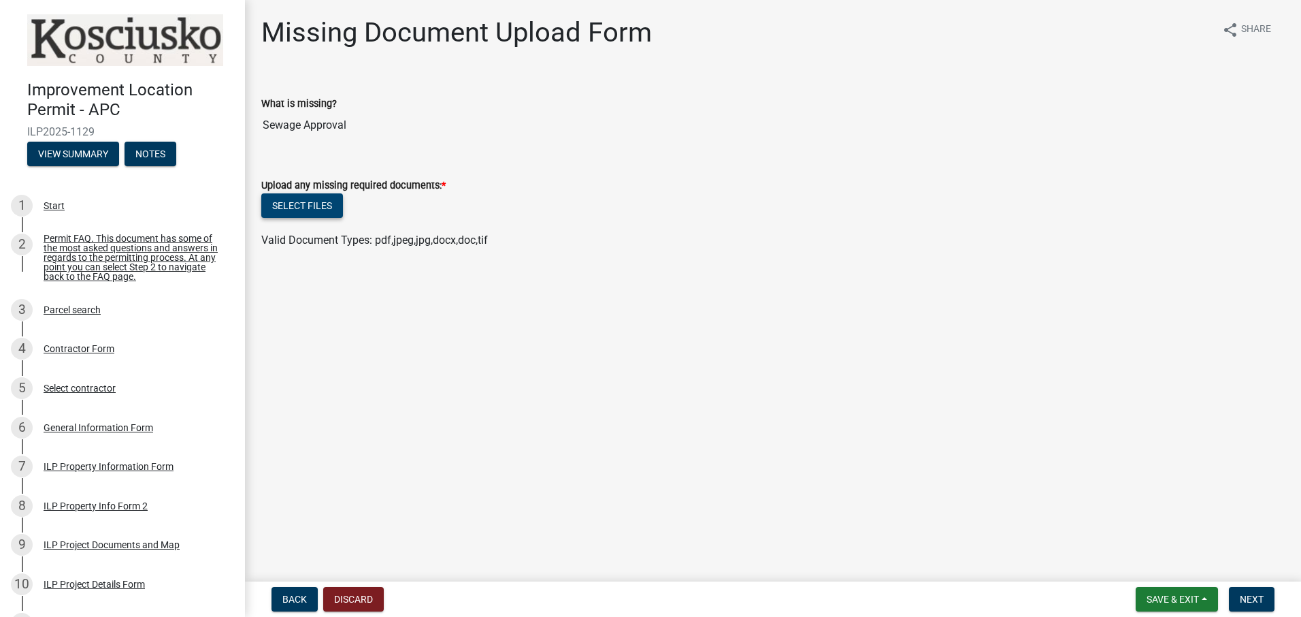  What do you see at coordinates (112, 544) in the screenshot?
I see `div: ILP Project Documents and Map` at bounding box center [112, 544].